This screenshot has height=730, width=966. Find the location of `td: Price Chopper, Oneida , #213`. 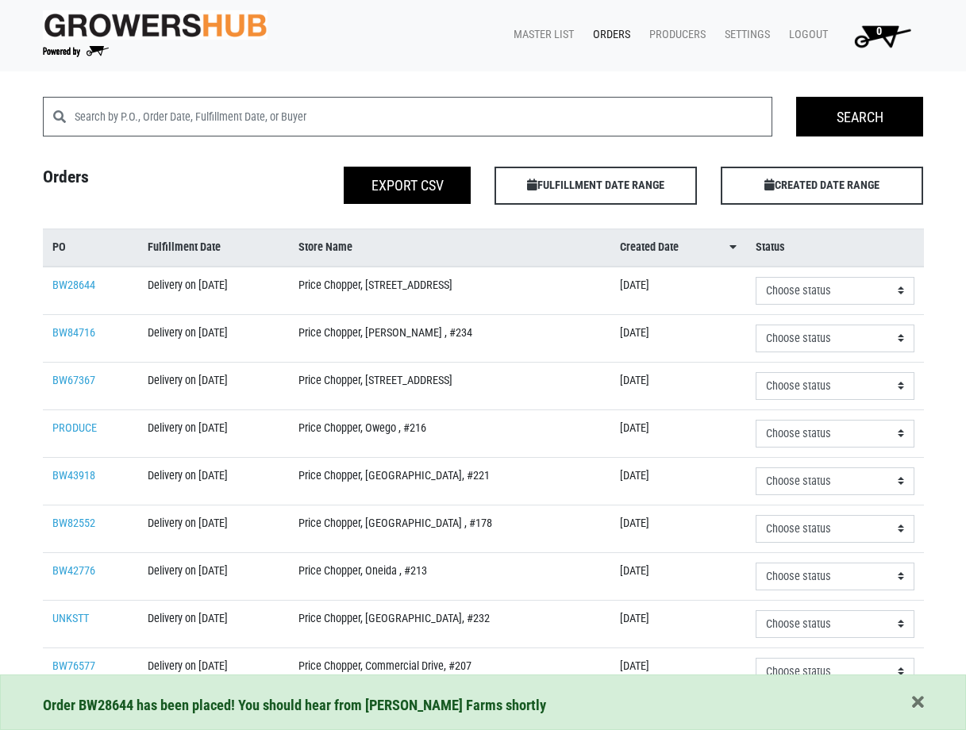

td: Price Chopper, Oneida , #213 is located at coordinates (449, 576).